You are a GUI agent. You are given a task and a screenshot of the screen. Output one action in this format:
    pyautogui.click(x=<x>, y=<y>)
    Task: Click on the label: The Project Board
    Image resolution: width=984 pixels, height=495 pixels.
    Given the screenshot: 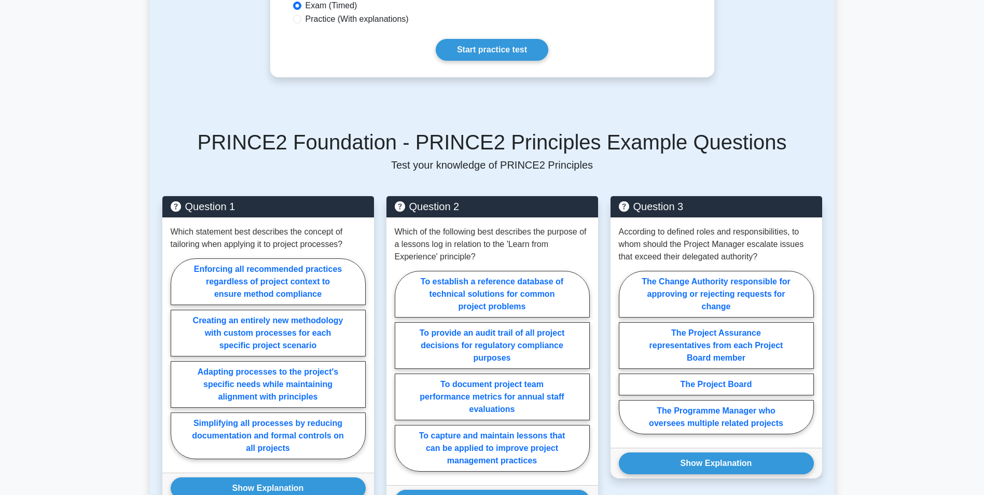 What is the action you would take?
    pyautogui.click(x=716, y=384)
    